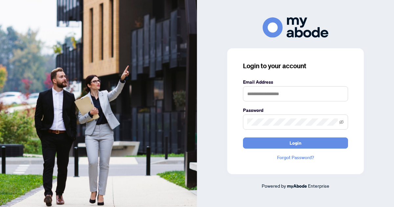 This screenshot has height=207, width=394. What do you see at coordinates (296, 66) in the screenshot?
I see `h3: Login to your account` at bounding box center [296, 66].